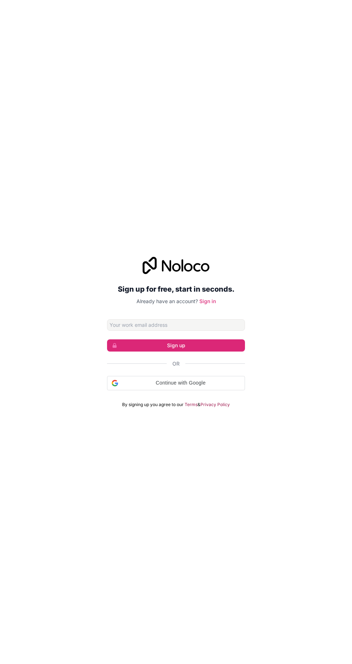 This screenshot has width=352, height=664. What do you see at coordinates (152, 405) in the screenshot?
I see `span: By signing up you agree to our` at bounding box center [152, 405].